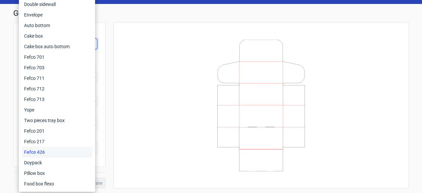 The width and height of the screenshot is (422, 193). What do you see at coordinates (57, 25) in the screenshot?
I see `div: Auto bottom` at bounding box center [57, 25].